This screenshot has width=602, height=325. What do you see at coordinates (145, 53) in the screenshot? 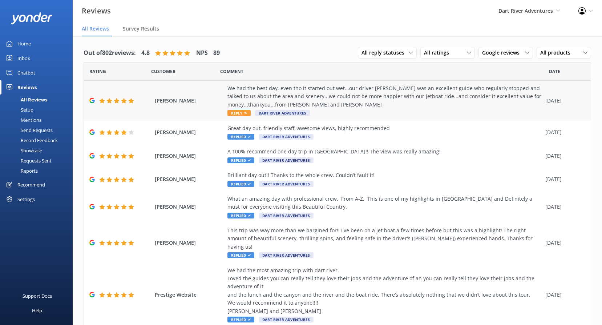
I see `h4: 4.8` at bounding box center [145, 53].